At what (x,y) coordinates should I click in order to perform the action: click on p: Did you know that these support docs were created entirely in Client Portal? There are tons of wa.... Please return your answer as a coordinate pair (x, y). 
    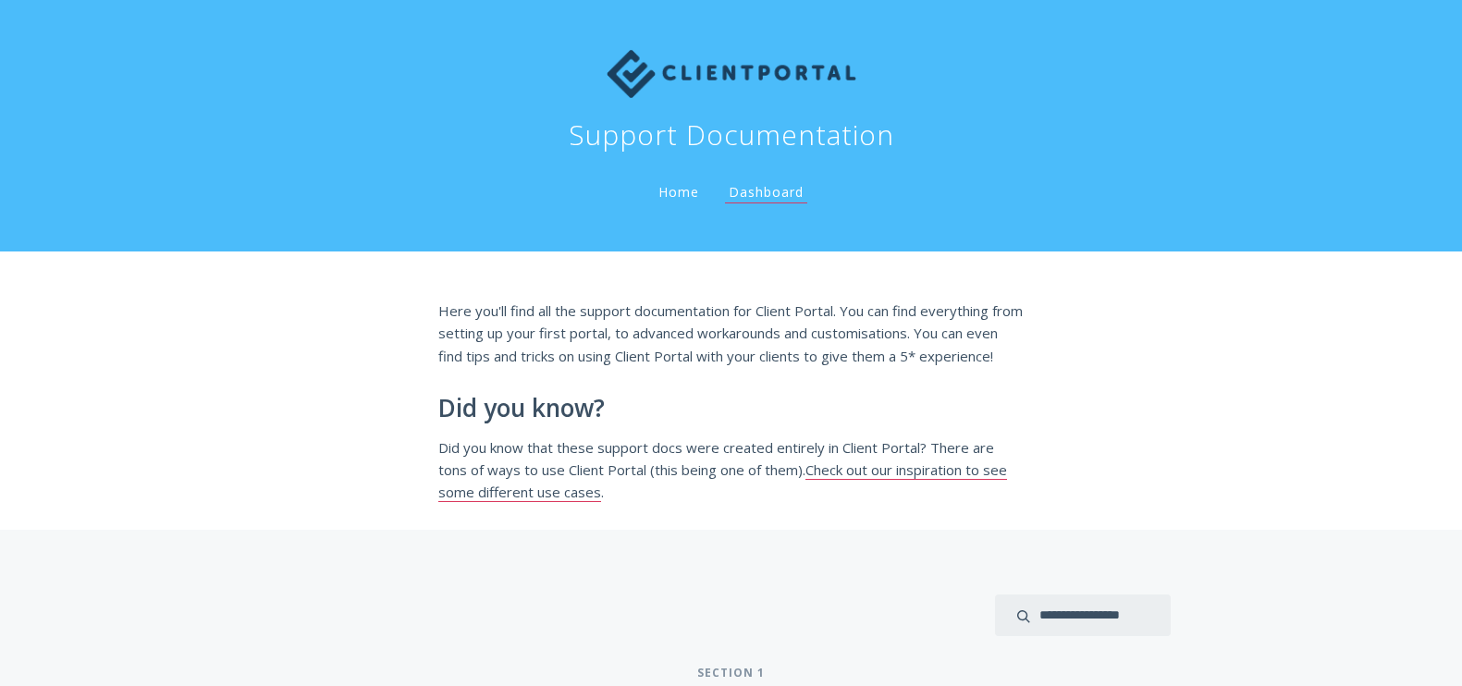
    Looking at the image, I should click on (731, 470).